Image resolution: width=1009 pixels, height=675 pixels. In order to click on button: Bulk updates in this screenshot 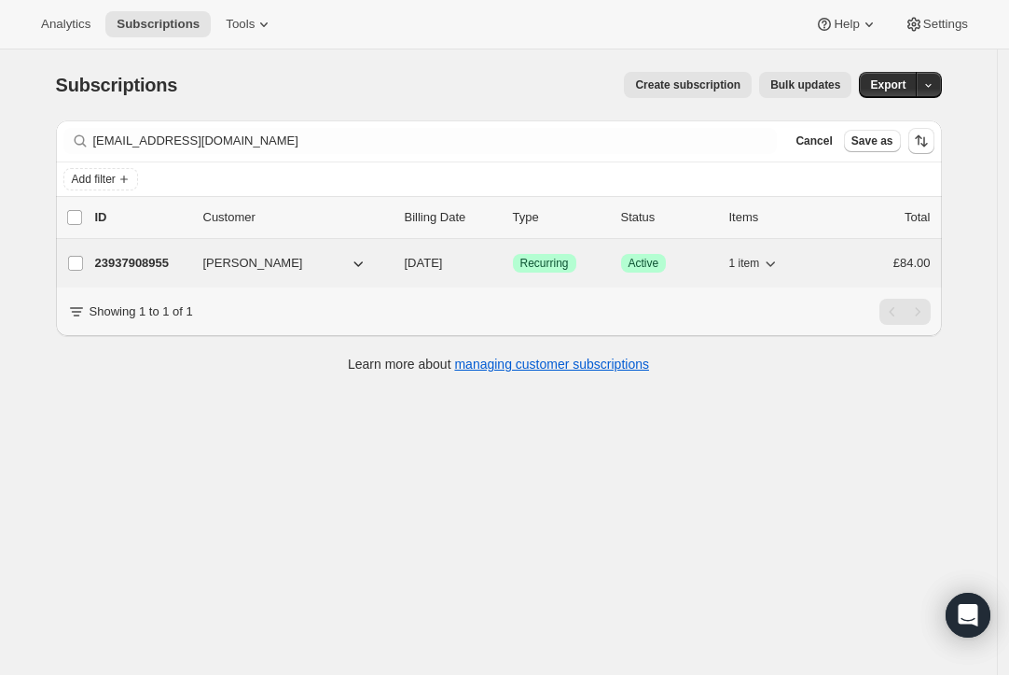, I will do `click(805, 85)`.